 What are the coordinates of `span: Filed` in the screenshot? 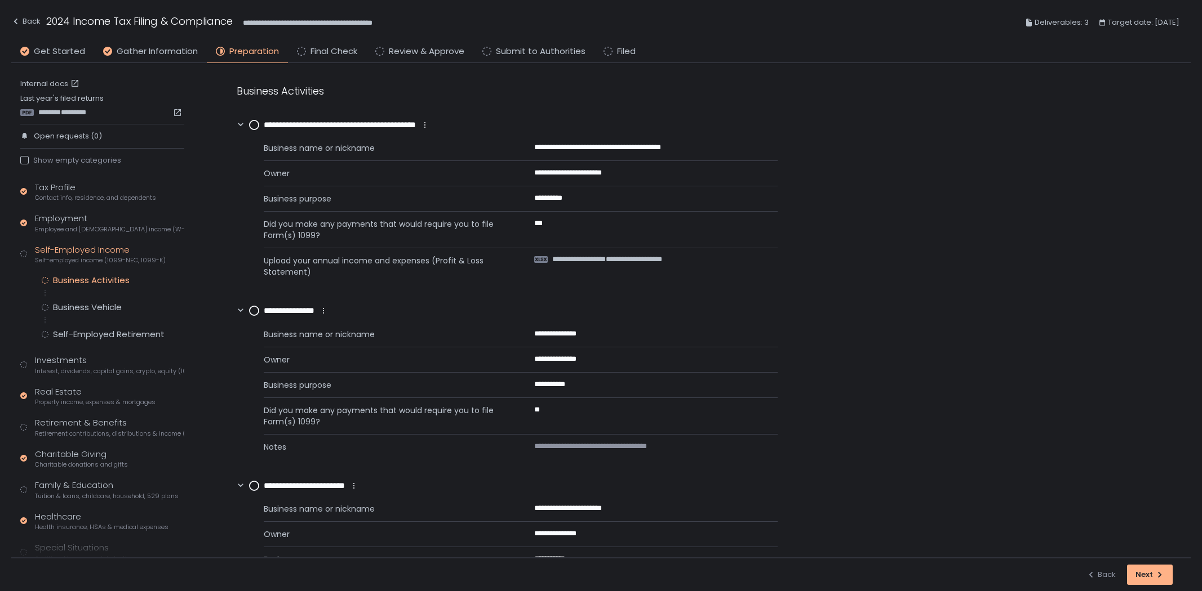 It's located at (626, 51).